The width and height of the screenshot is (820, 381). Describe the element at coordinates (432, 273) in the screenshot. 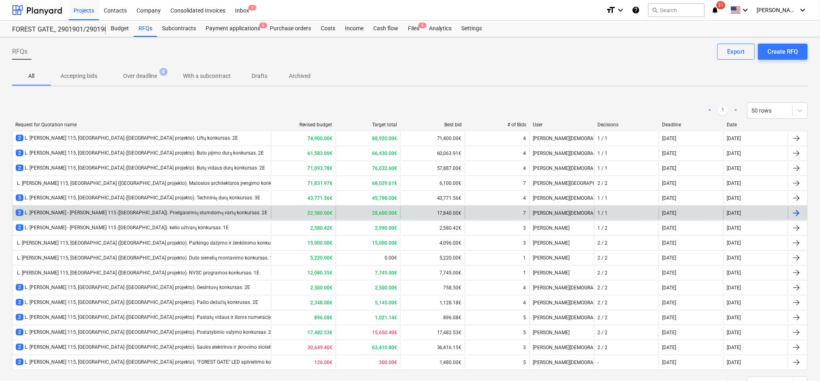

I see `div: 7,745.00€` at that location.